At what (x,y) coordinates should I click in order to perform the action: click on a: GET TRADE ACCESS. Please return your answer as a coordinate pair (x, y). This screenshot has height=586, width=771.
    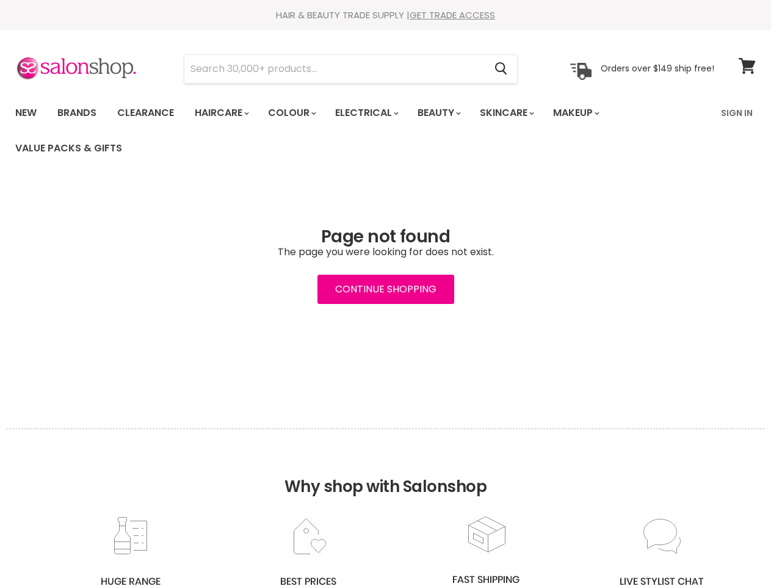
    Looking at the image, I should click on (452, 15).